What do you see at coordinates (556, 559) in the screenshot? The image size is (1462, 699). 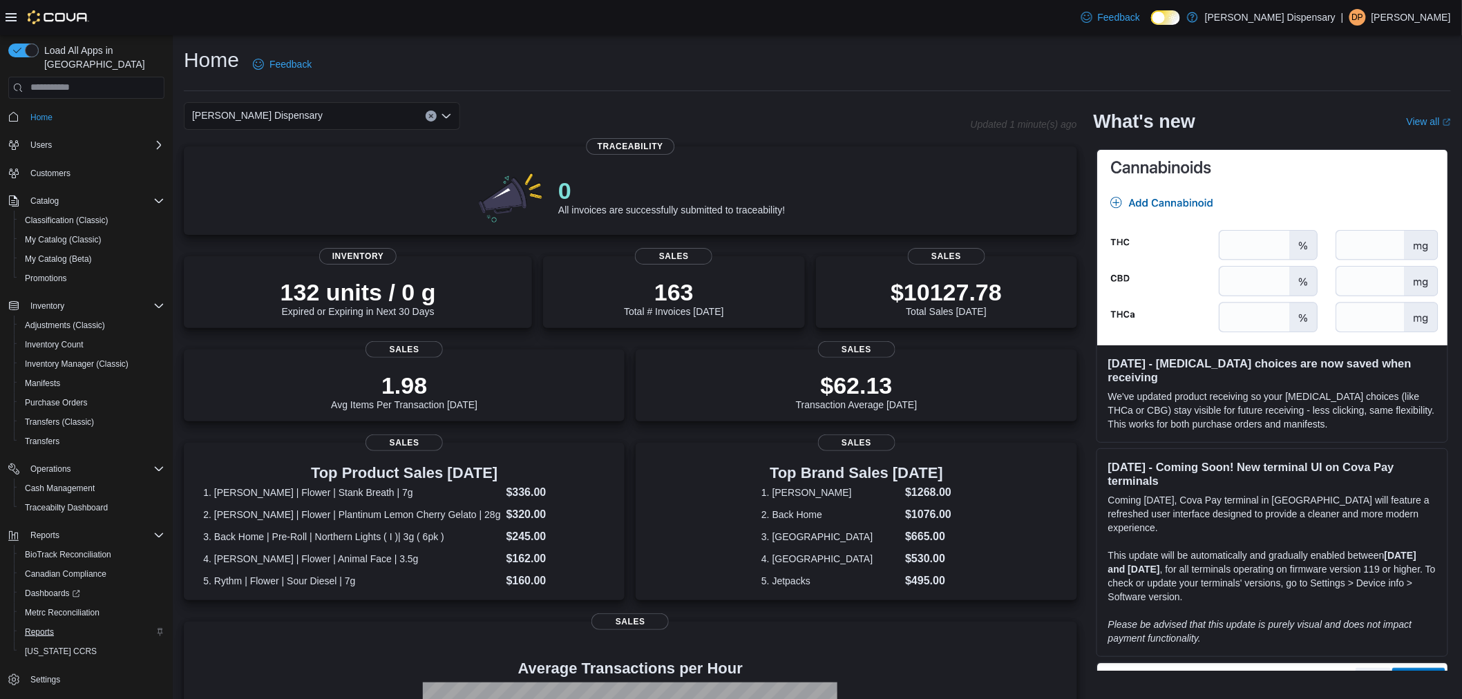 I see `dd: $162.00` at bounding box center [556, 559].